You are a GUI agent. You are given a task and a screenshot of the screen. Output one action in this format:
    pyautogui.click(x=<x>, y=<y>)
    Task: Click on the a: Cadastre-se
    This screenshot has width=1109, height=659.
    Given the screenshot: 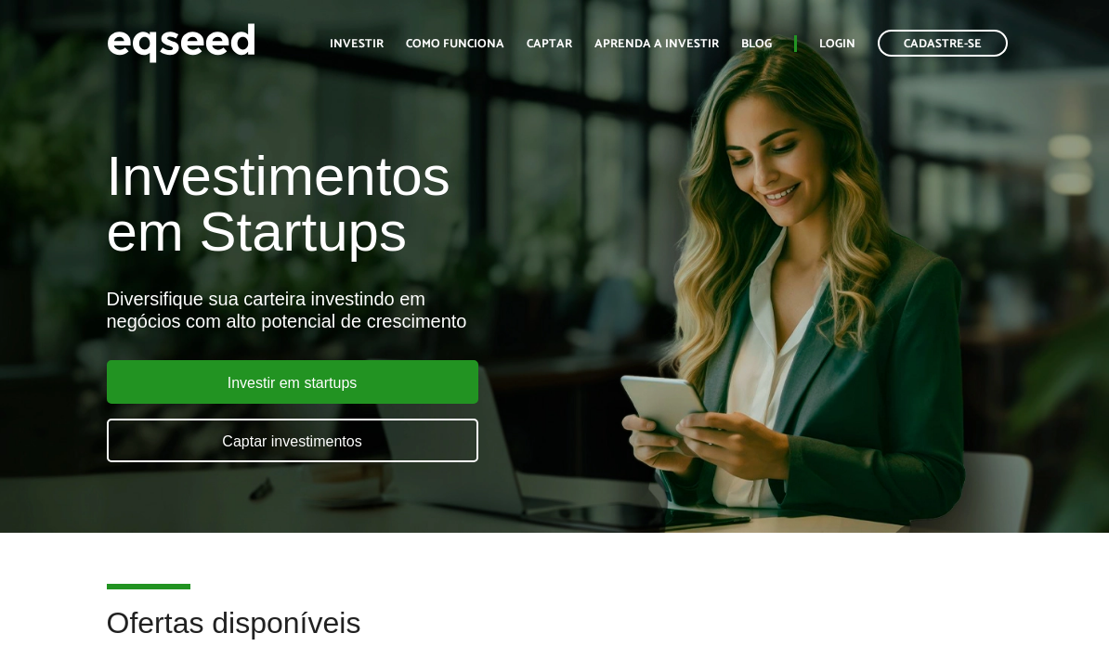 What is the action you would take?
    pyautogui.click(x=943, y=43)
    